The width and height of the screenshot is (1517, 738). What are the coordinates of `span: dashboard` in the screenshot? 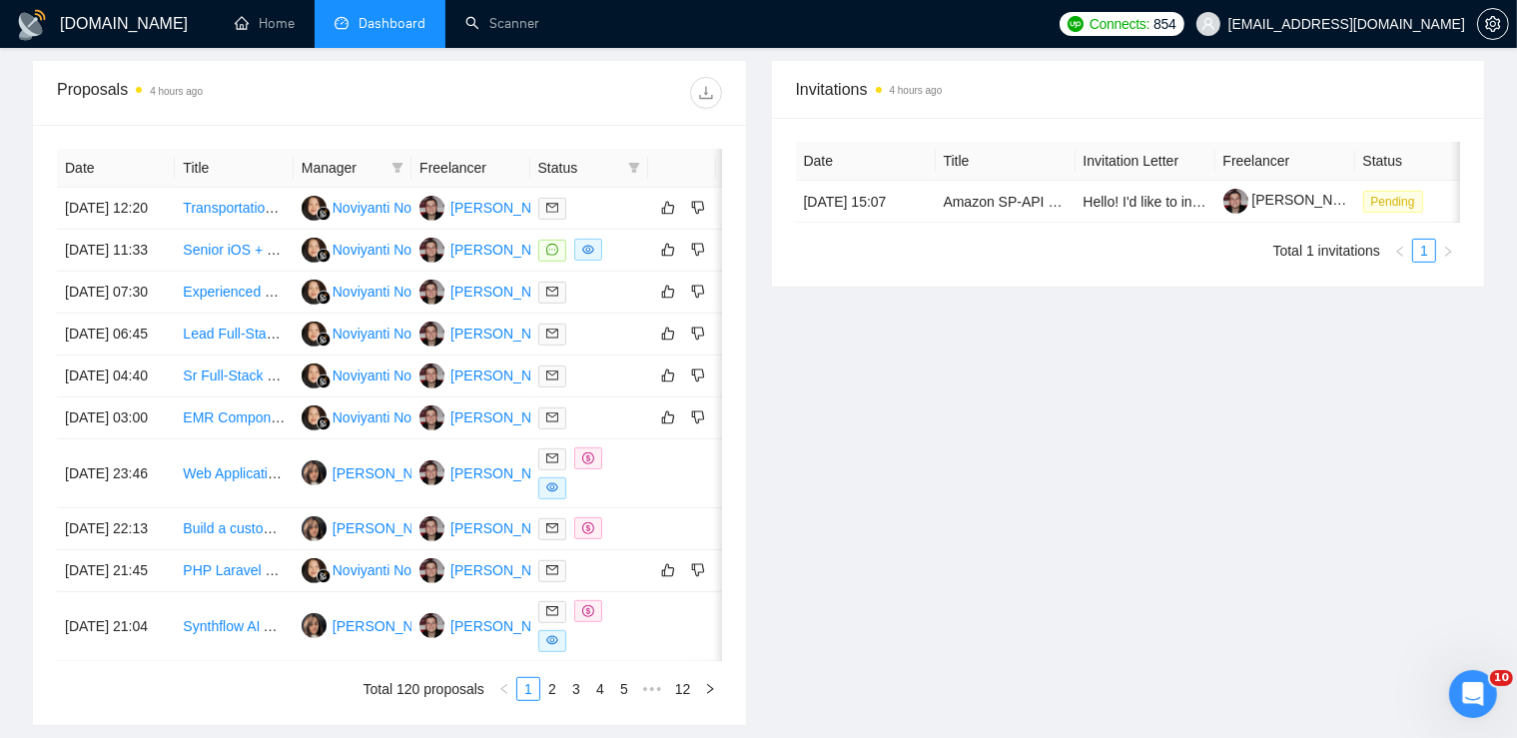 It's located at (342, 23).